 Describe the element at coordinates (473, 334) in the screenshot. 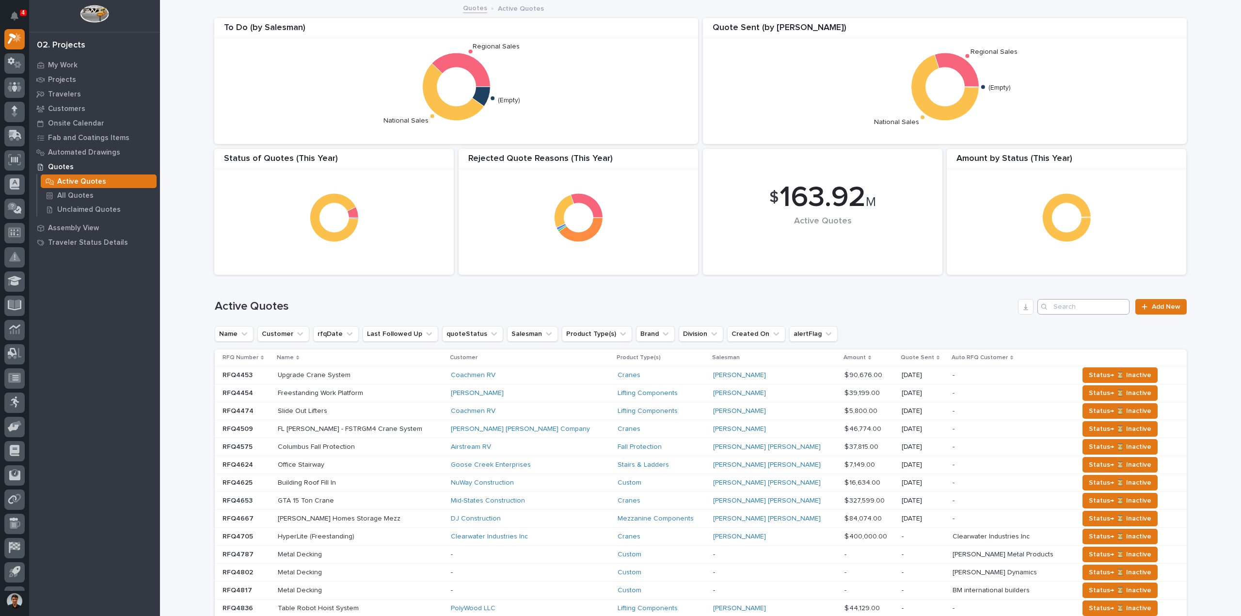

I see `button: quoteStatus` at that location.